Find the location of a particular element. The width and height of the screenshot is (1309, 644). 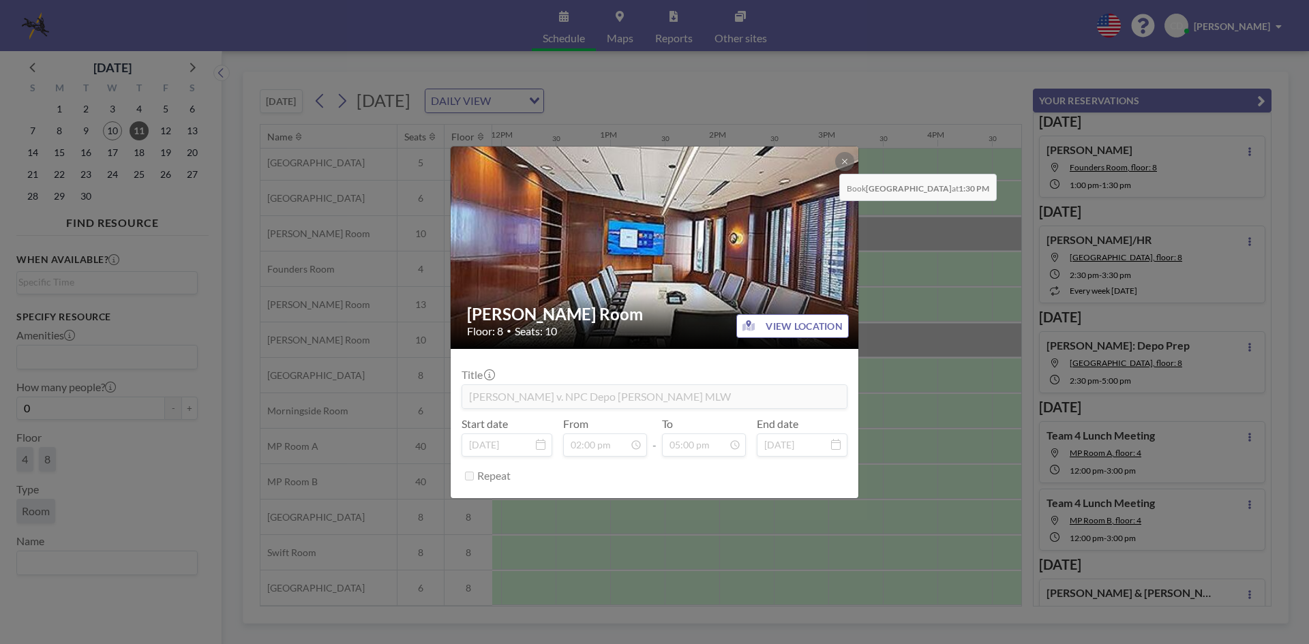

label: Repeat is located at coordinates (494, 476).